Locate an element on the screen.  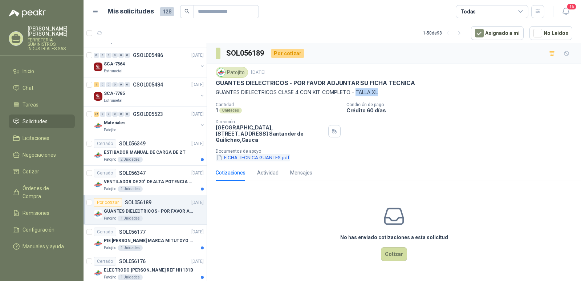
p: SCA-7564 is located at coordinates (114, 64).